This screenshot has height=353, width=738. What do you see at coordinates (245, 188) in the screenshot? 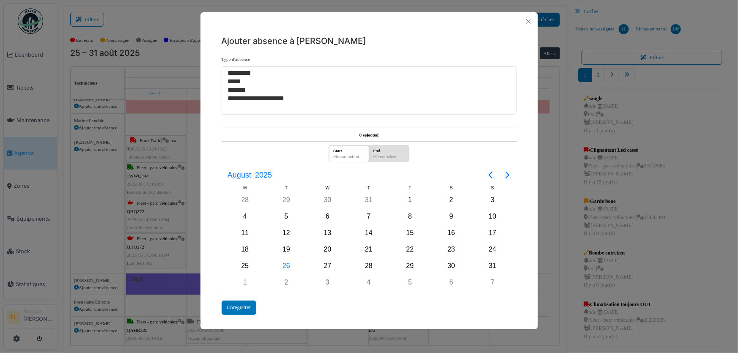
I see `div: M` at bounding box center [245, 188].